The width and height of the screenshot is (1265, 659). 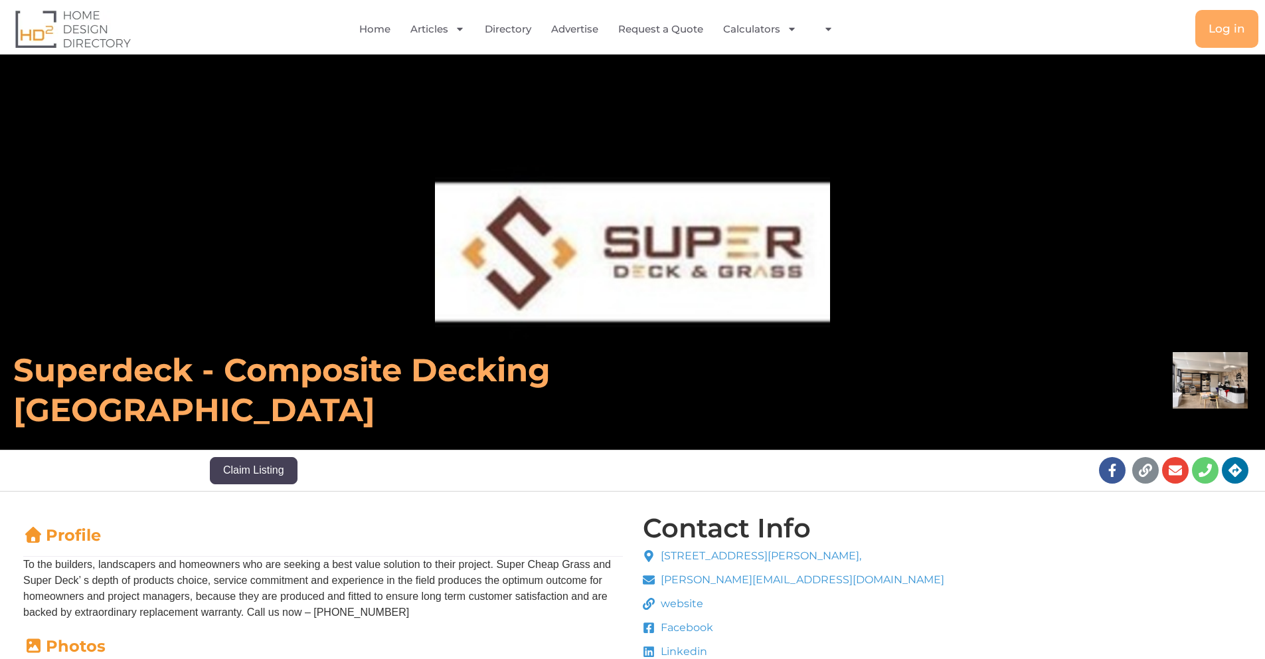 I want to click on a: Profile, so click(x=62, y=535).